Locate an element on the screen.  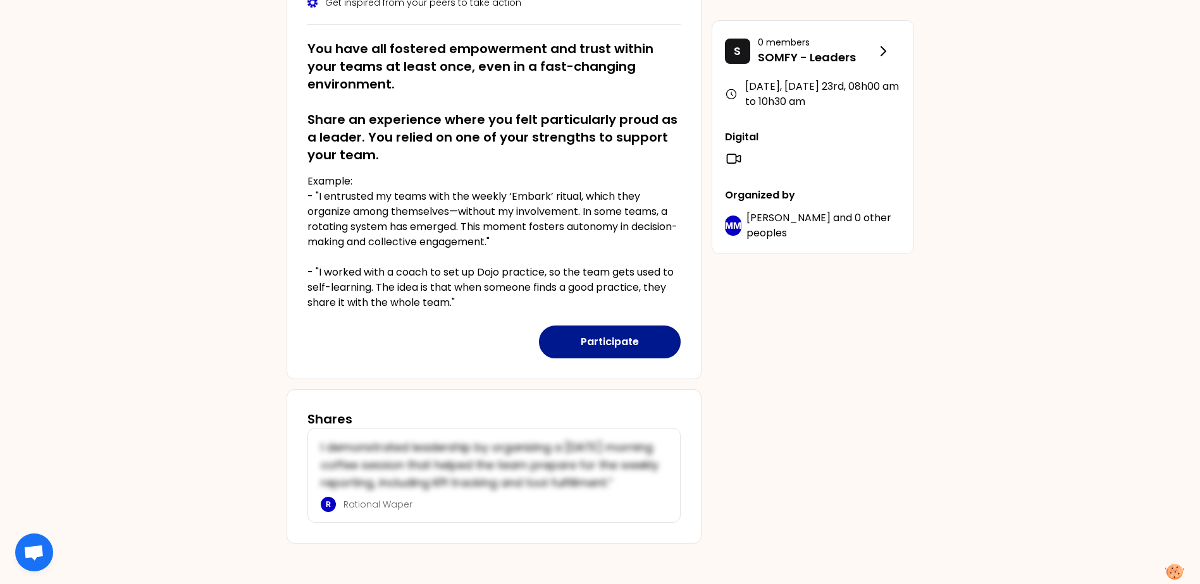
p: Rational Waper is located at coordinates (502, 505).